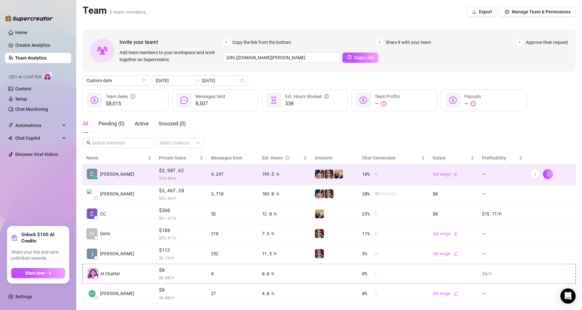 The width and height of the screenshot is (582, 310). Describe the element at coordinates (197, 80) in the screenshot. I see `span: to` at that location.